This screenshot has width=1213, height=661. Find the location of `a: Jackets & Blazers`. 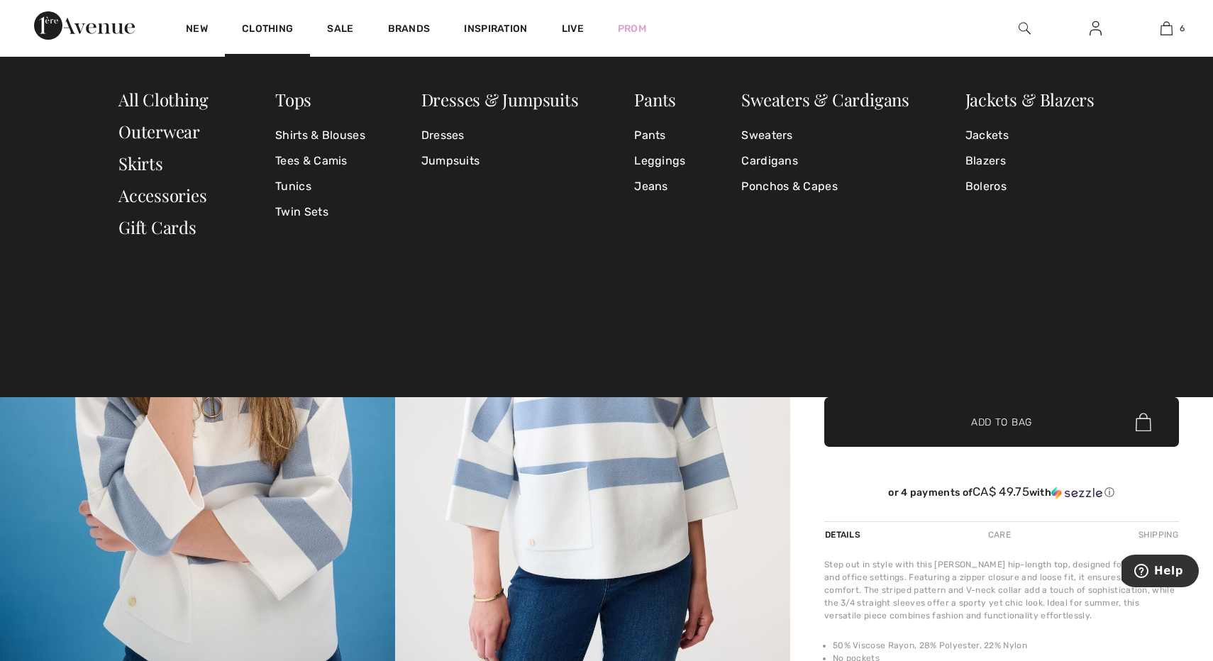

a: Jackets & Blazers is located at coordinates (1030, 99).